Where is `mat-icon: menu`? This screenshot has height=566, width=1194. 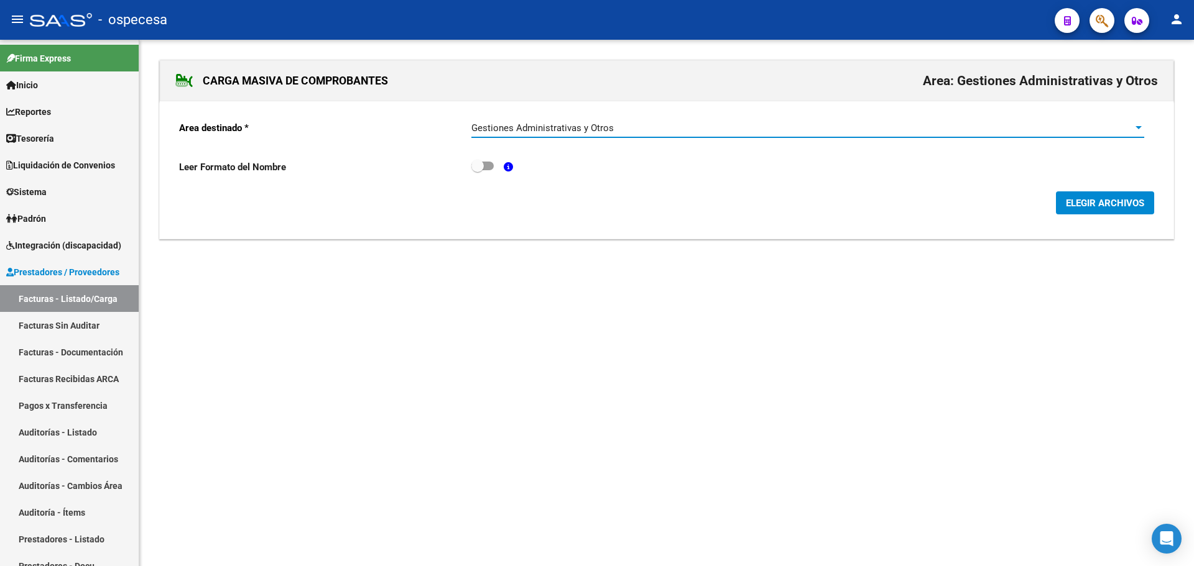
mat-icon: menu is located at coordinates (17, 19).